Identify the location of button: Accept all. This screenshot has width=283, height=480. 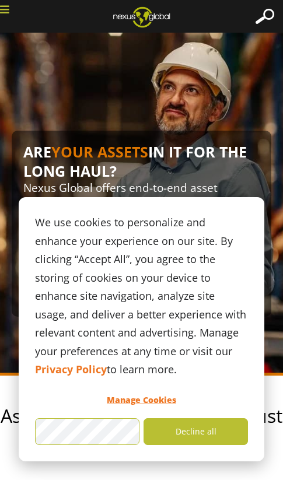
(87, 431).